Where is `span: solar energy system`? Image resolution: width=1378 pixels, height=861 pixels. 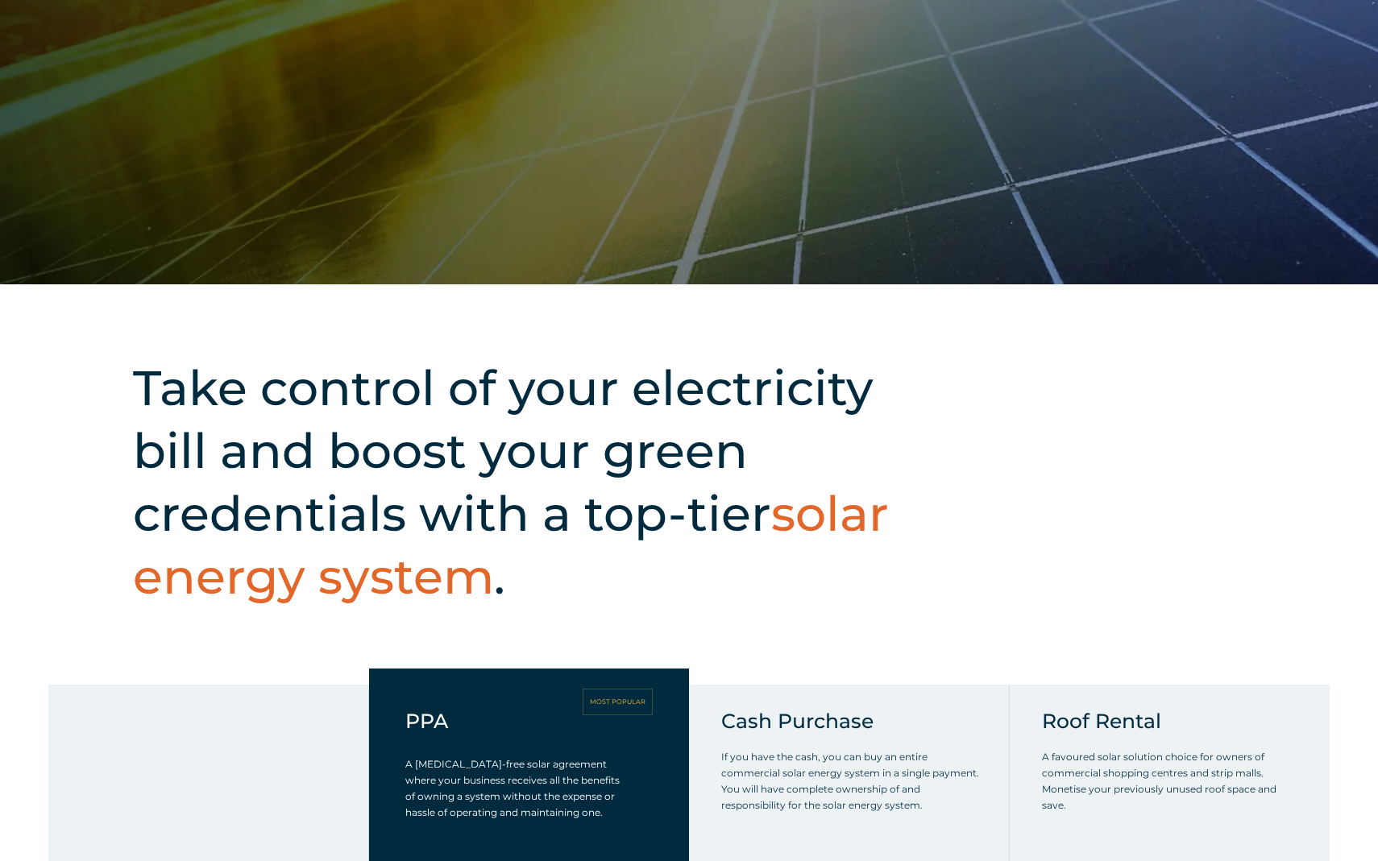 span: solar energy system is located at coordinates (511, 545).